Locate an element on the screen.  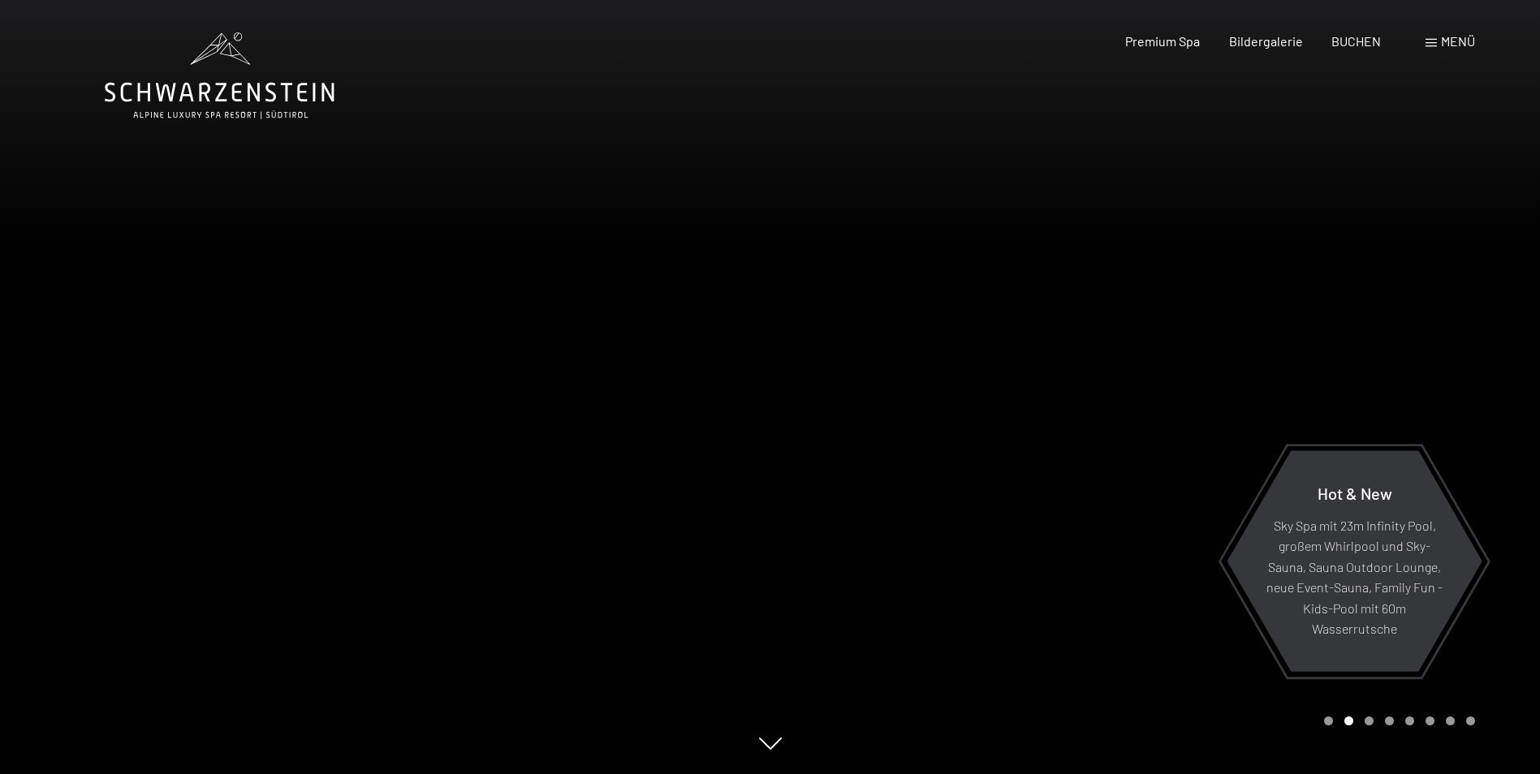
div: Carousel Page 2 (Current Slide) is located at coordinates (1348, 721).